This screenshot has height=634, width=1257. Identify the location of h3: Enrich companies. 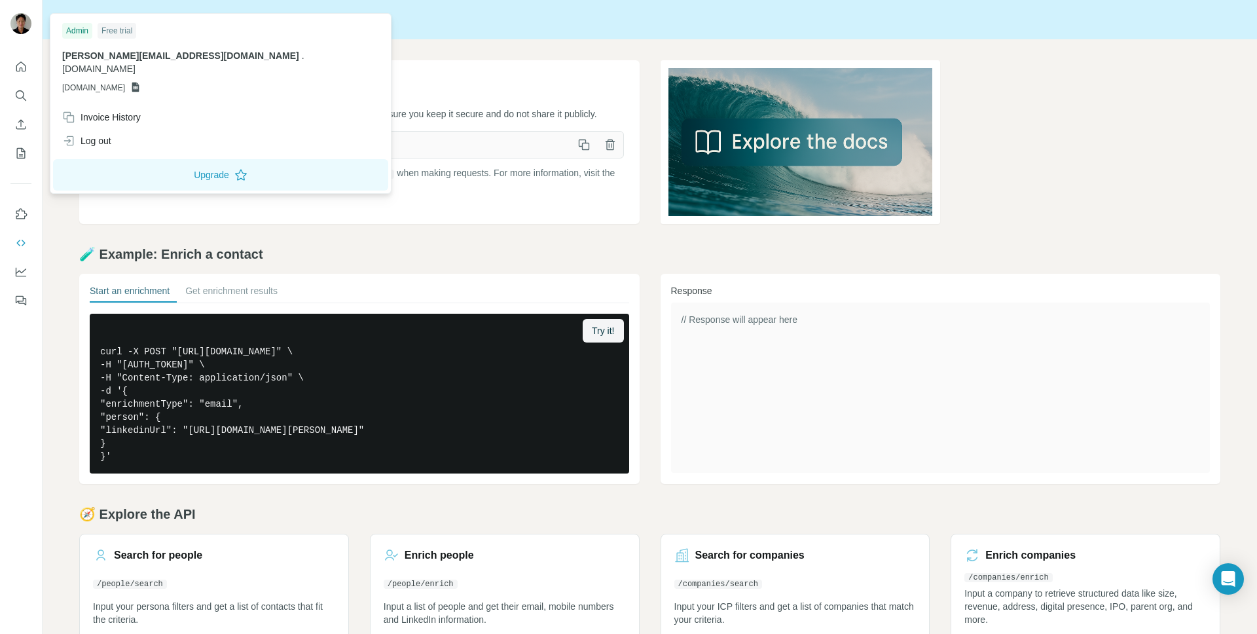
(1031, 555).